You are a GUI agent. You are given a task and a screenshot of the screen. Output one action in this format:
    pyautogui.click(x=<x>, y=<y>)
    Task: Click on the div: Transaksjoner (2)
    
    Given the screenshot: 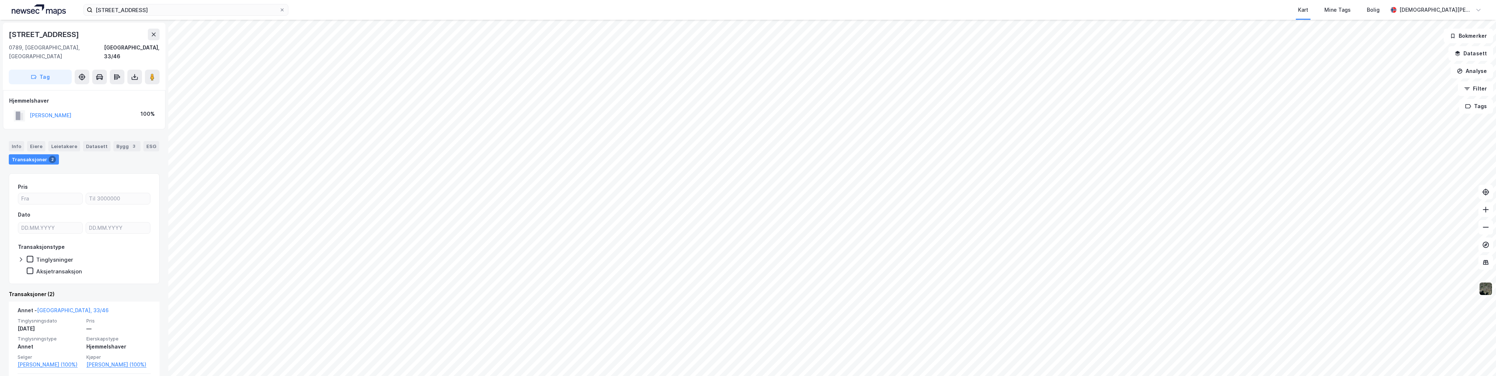 What is the action you would take?
    pyautogui.click(x=84, y=294)
    